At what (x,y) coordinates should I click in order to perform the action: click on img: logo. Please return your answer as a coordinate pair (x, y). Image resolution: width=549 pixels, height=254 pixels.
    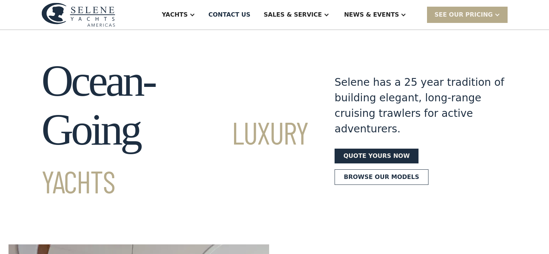
    Looking at the image, I should click on (78, 14).